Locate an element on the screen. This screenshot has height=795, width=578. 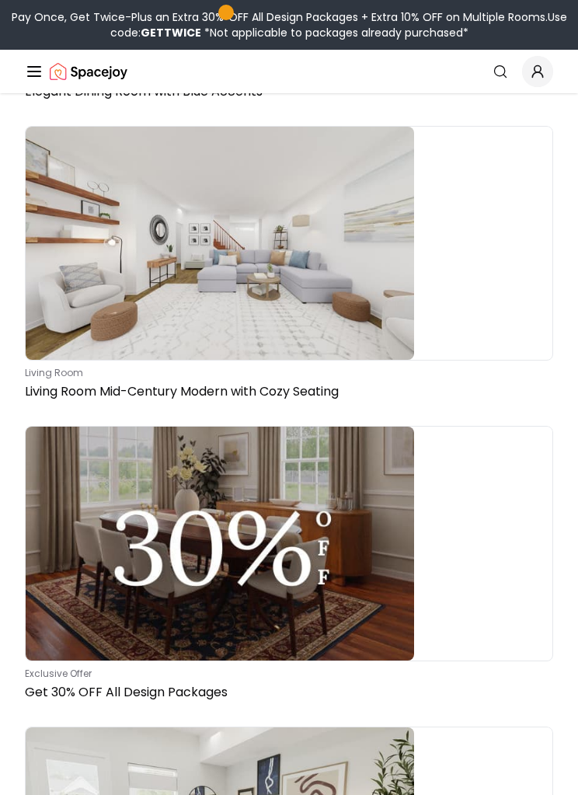
b: GETTWICE is located at coordinates (171, 33).